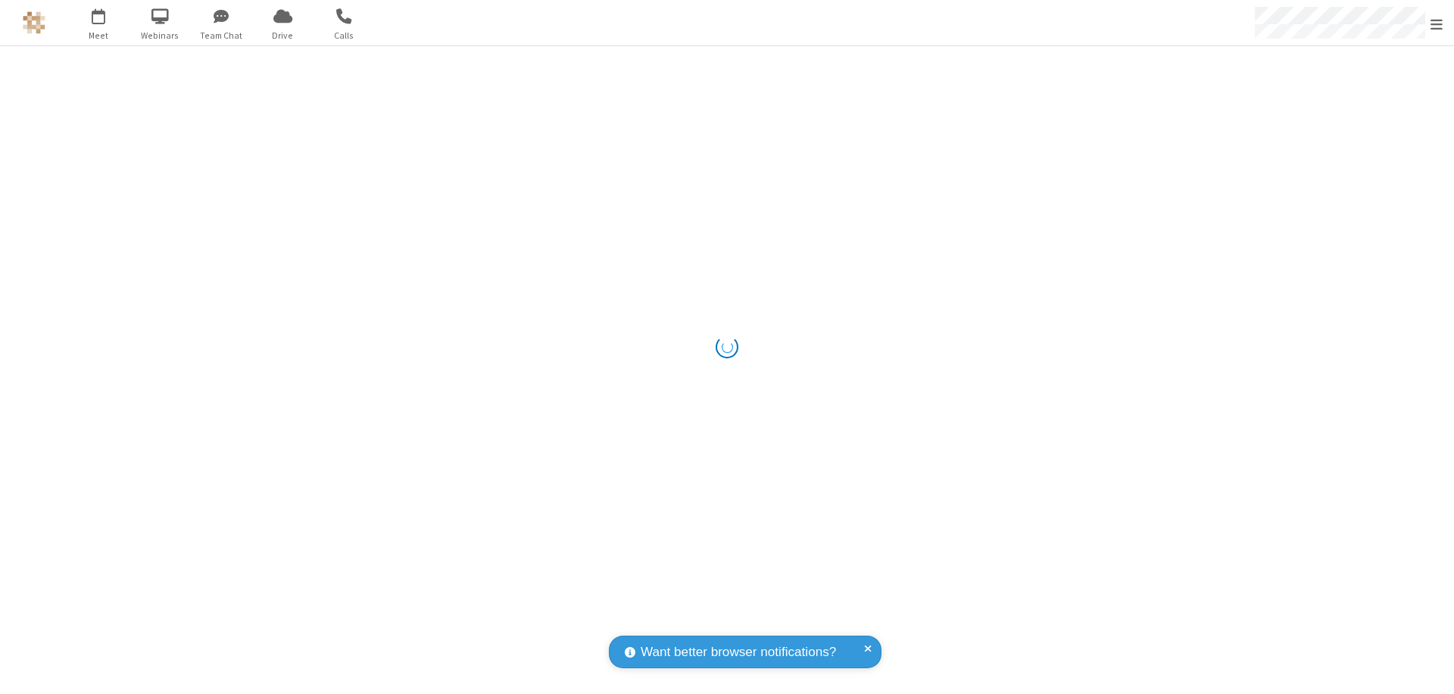 Image resolution: width=1454 pixels, height=694 pixels. What do you see at coordinates (160, 36) in the screenshot?
I see `span: Webinars` at bounding box center [160, 36].